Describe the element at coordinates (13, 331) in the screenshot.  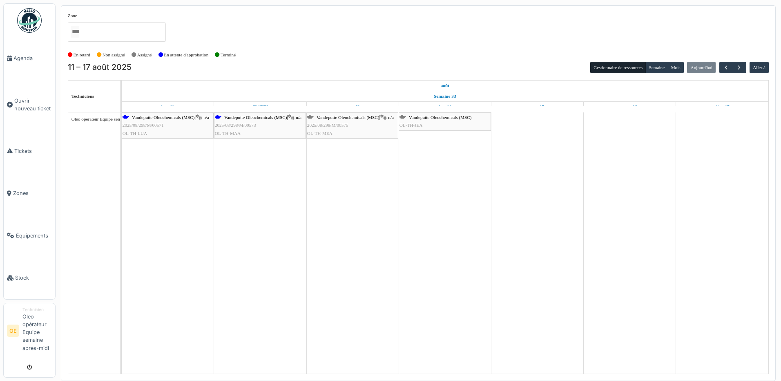
I see `li: OE` at that location.